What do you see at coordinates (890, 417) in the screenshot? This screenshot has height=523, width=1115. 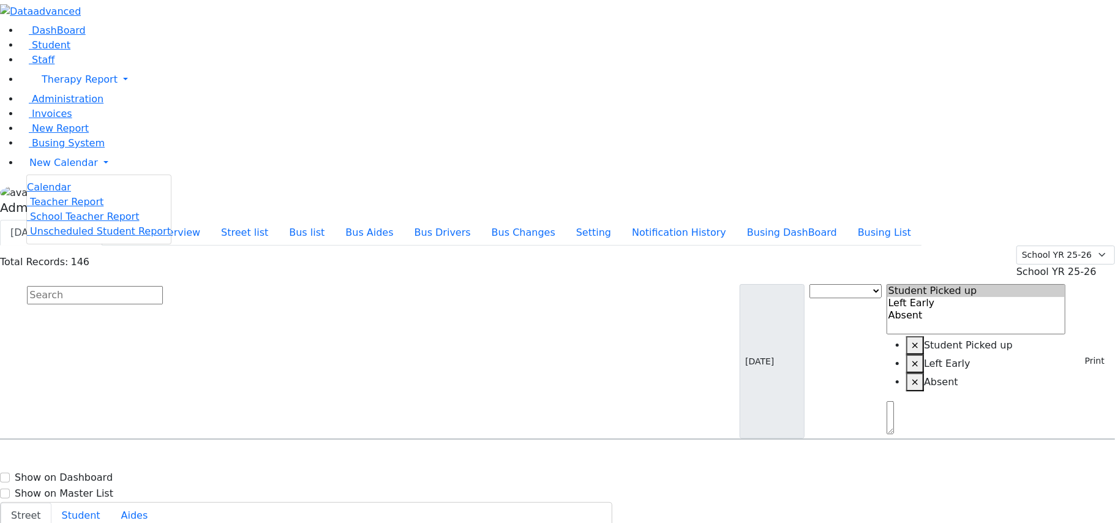 I see `textarea: Search` at bounding box center [890, 417].